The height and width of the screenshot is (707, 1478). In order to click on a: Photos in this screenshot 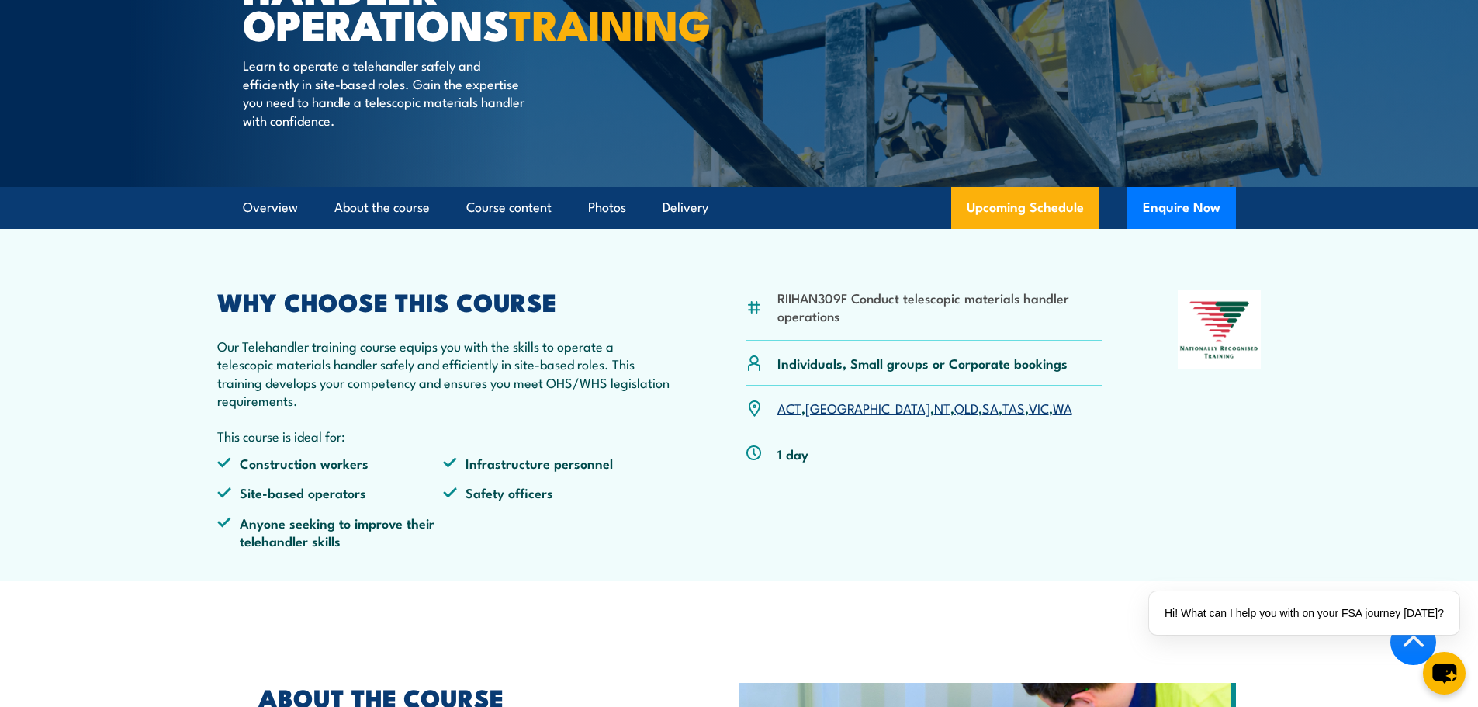, I will do `click(607, 207)`.